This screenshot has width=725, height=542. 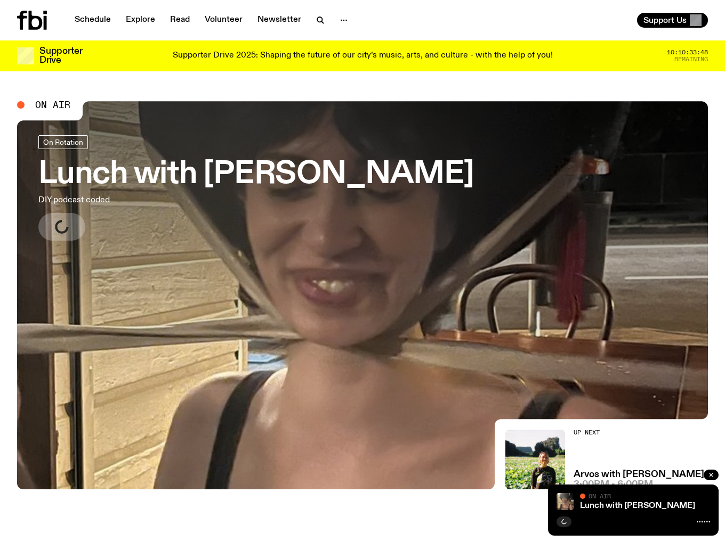 I want to click on p: Supporter Drive 2025: Shaping the future of our city’s music, arts, and culture - with the help o..., so click(x=362, y=56).